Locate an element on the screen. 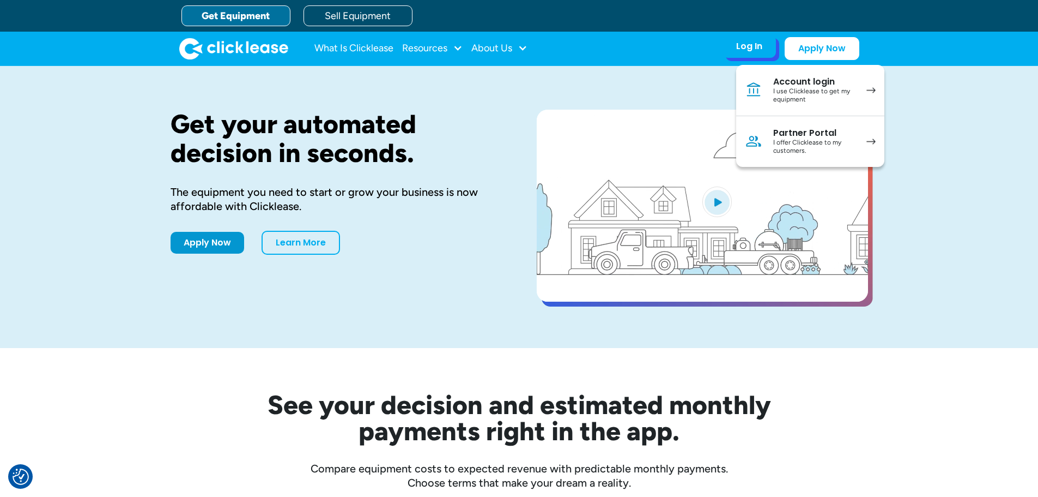 This screenshot has height=497, width=1038. a: Partner PortalI offer Clicklease to my customers. is located at coordinates (811, 141).